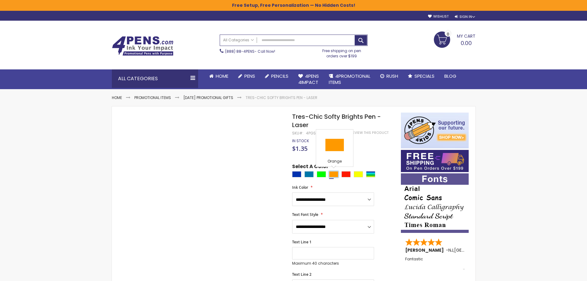 The width and height of the screenshot is (587, 281). I want to click on a: Rush, so click(389, 76).